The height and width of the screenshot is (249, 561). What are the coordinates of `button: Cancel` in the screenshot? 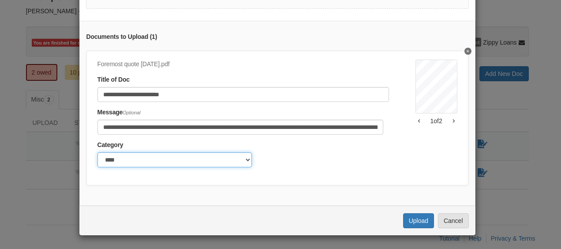 It's located at (454, 221).